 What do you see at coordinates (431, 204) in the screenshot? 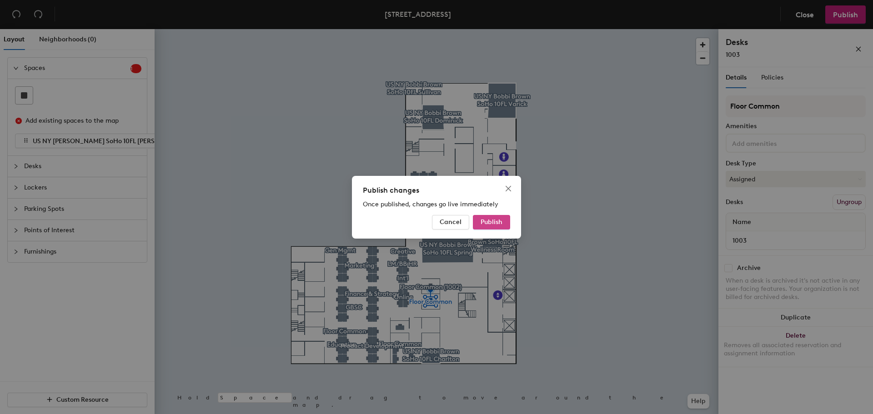
I see `span: Once published, changes go live immediately` at bounding box center [431, 204].